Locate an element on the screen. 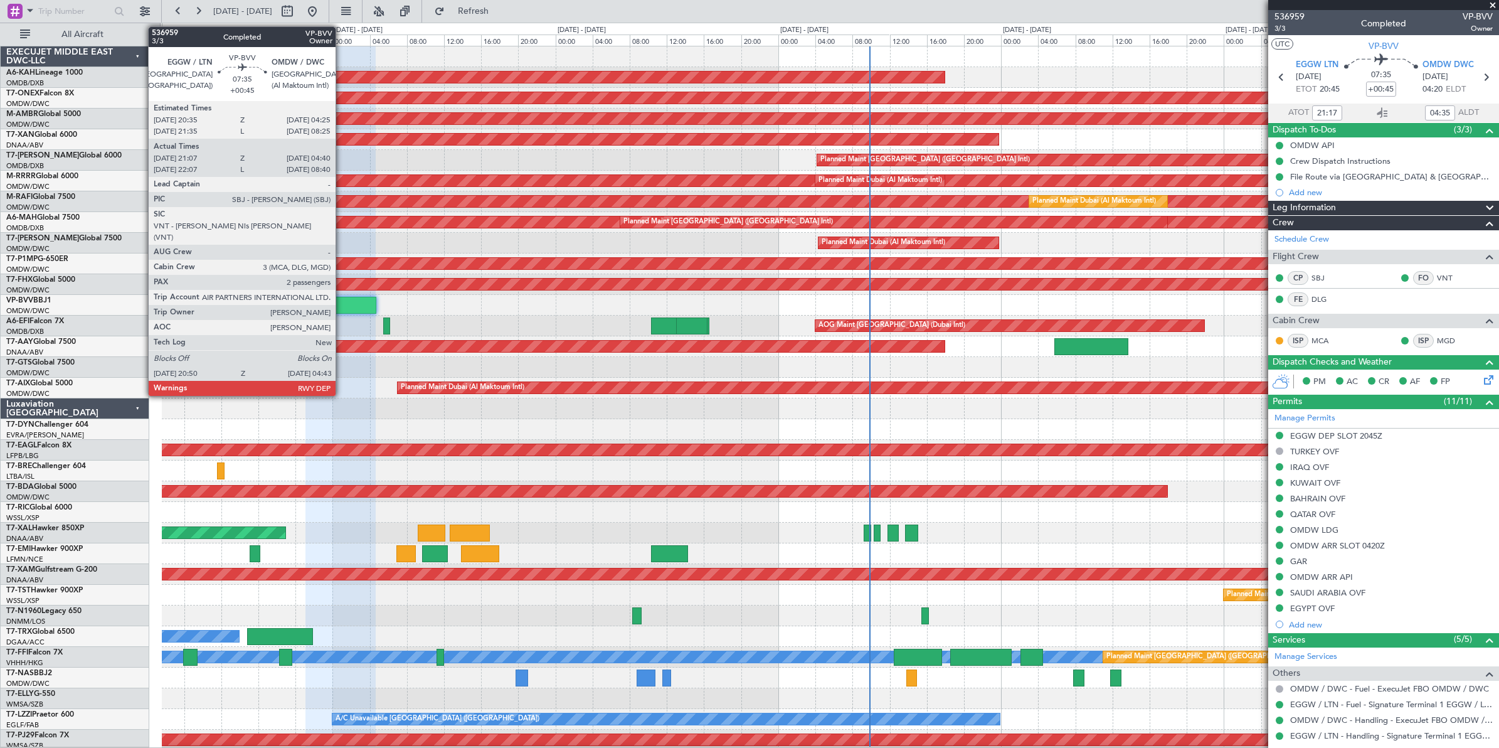 Image resolution: width=1499 pixels, height=748 pixels. span: A6-EFI is located at coordinates (18, 321).